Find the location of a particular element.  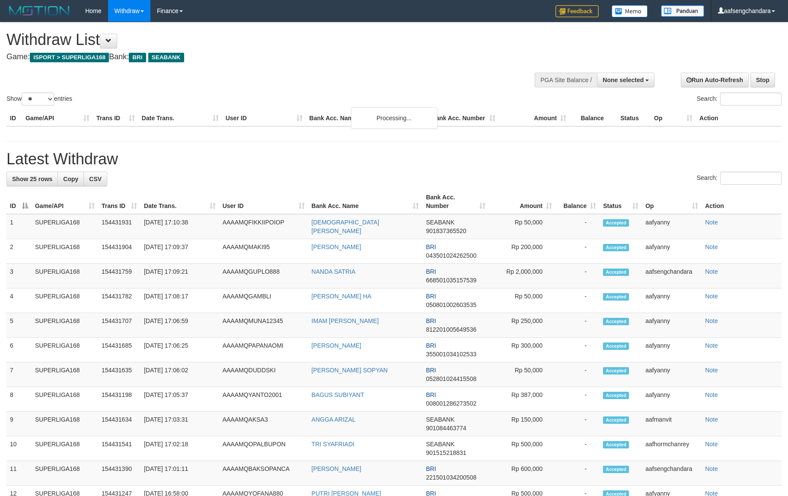

img: Feedback.jpg is located at coordinates (577, 11).